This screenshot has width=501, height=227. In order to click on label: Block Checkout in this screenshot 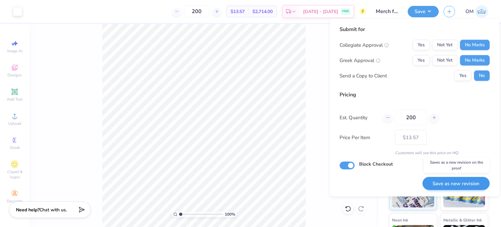, I will do `click(376, 164)`.